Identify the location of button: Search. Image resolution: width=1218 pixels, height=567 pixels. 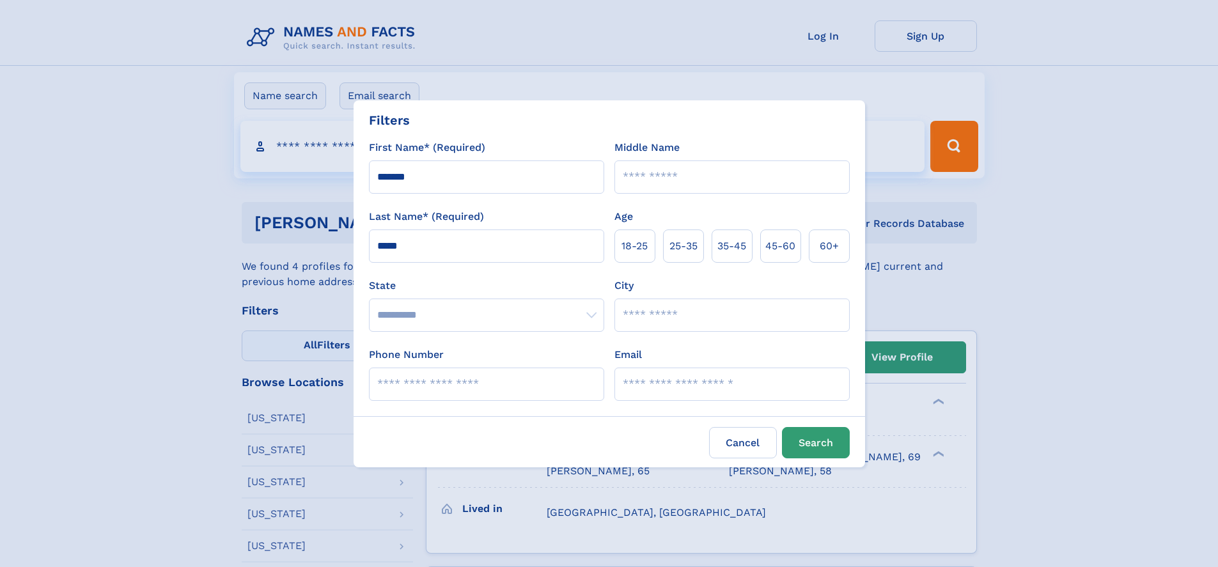
(816, 442).